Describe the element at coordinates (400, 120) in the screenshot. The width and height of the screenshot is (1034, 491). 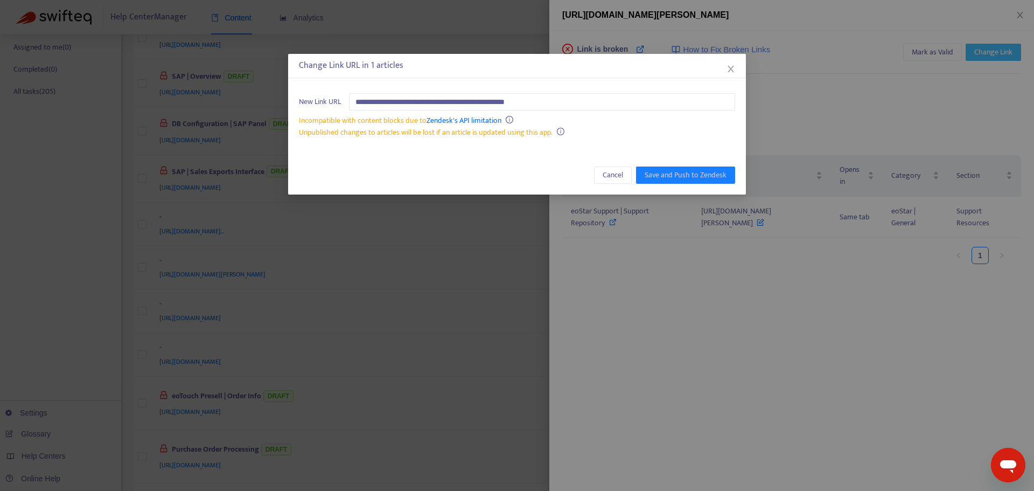
I see `span: Incompatible with content blocks due to` at that location.